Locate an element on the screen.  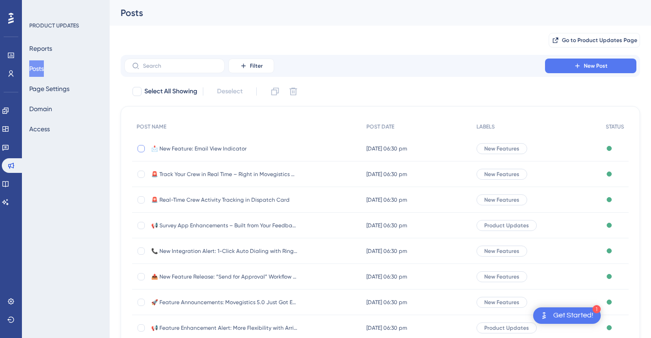
div: Posts is located at coordinates (369, 13).